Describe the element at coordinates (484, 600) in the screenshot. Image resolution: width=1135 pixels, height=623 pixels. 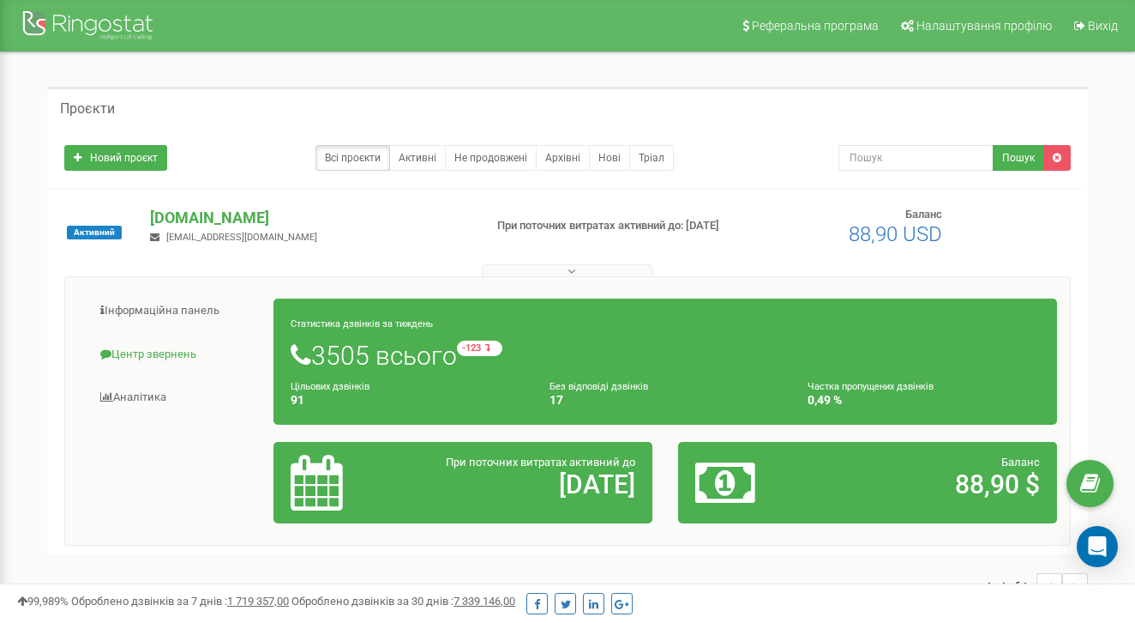
I see `u: 7 339 146,00` at that location.